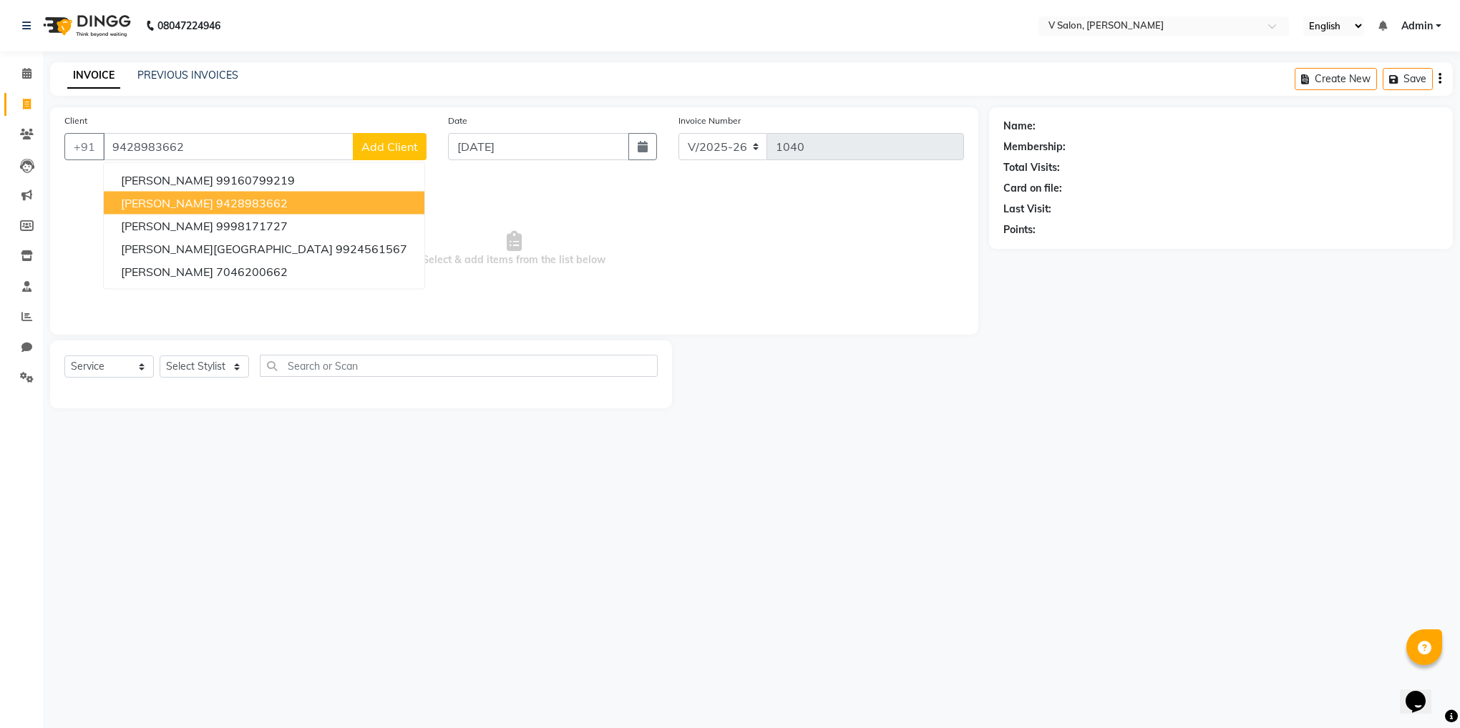 The width and height of the screenshot is (1460, 728). Describe the element at coordinates (457, 121) in the screenshot. I see `label: Date` at that location.